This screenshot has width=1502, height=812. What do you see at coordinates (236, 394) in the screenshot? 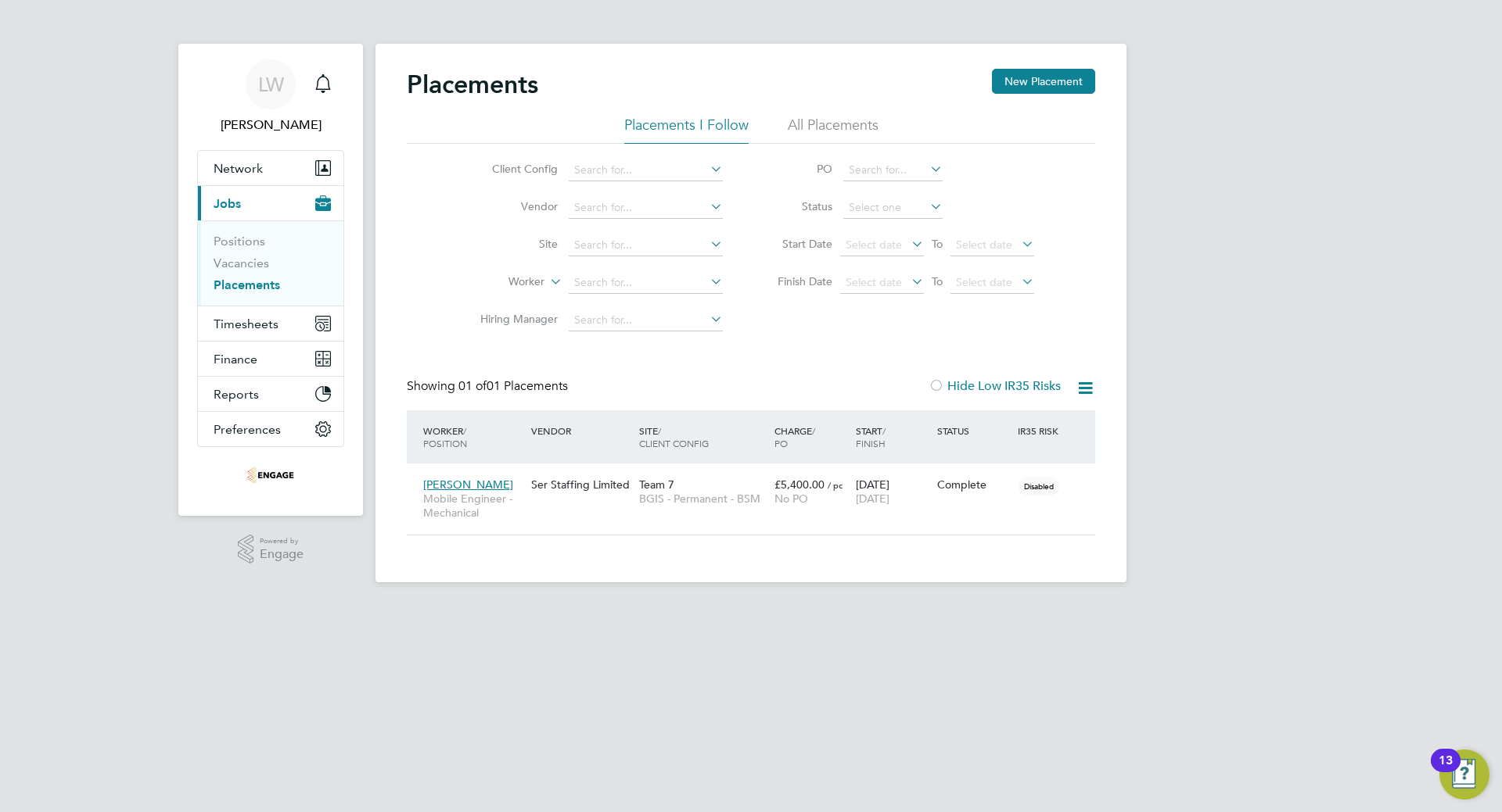
I see `span: Reports` at bounding box center [236, 394].